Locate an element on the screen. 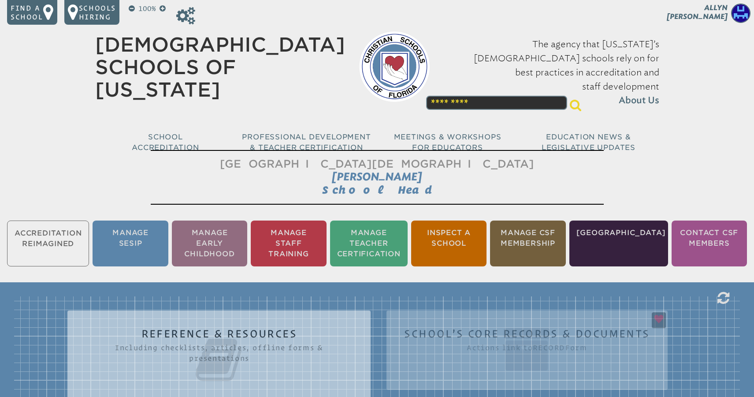 Image resolution: width=754 pixels, height=397 pixels. li: Manage Staff Training is located at coordinates (288, 243).